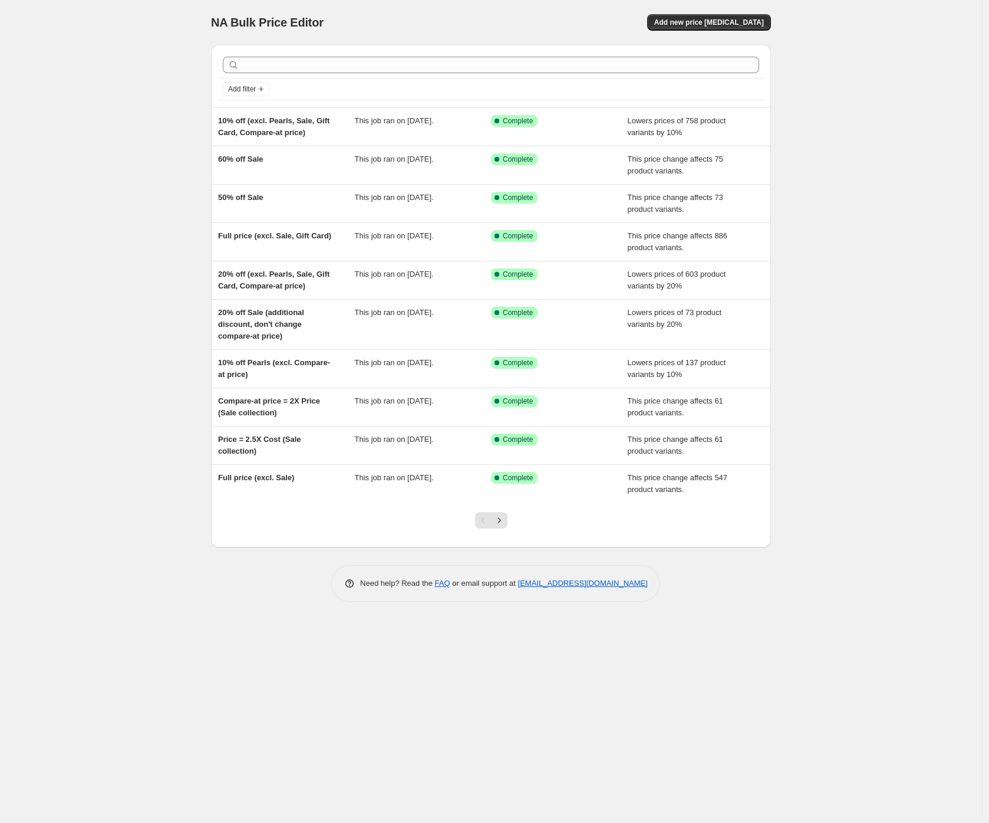 This screenshot has height=823, width=989. What do you see at coordinates (259, 445) in the screenshot?
I see `span: Price = 2.5X Cost (Sale collection)` at bounding box center [259, 445].